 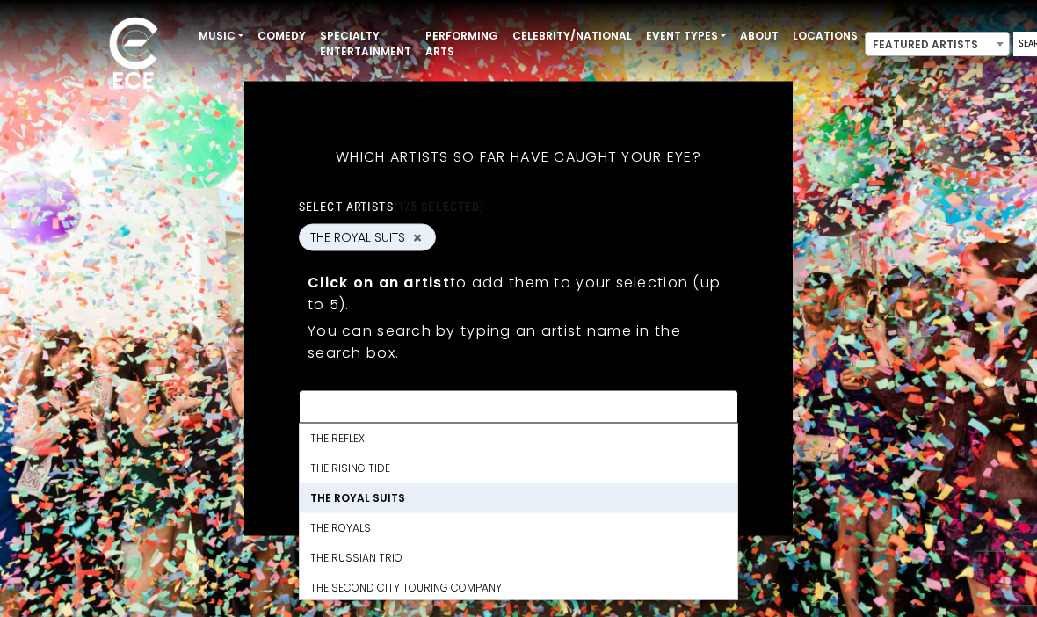 I want to click on a: About, so click(x=760, y=36).